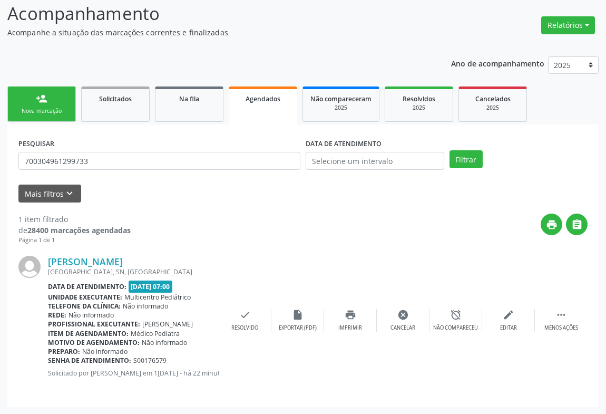 The image size is (606, 414). Describe the element at coordinates (87, 286) in the screenshot. I see `b: Data de atendimento:` at that location.